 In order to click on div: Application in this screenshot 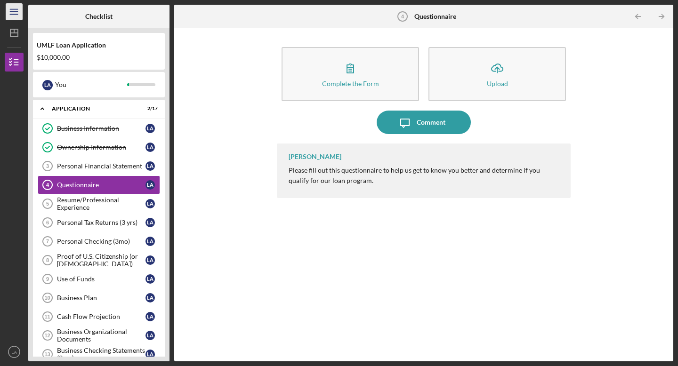, I will do `click(93, 109)`.